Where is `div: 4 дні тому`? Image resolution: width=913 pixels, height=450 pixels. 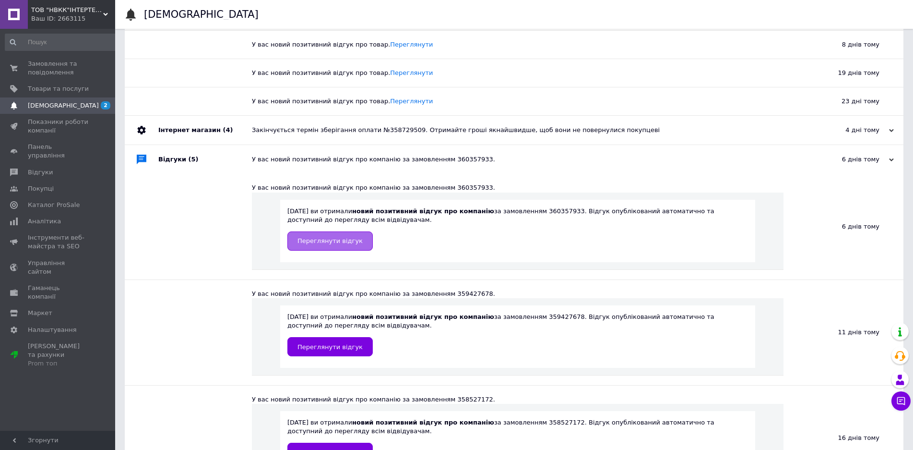 div: 4 дні тому is located at coordinates (846, 130).